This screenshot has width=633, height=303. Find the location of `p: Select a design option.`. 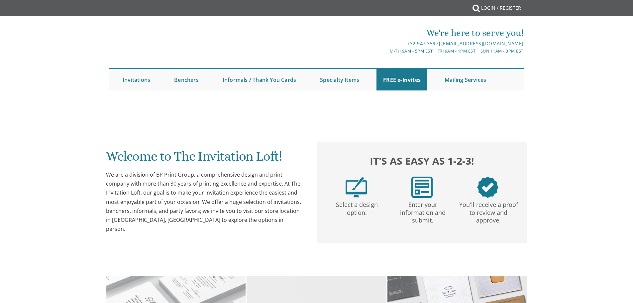

p: Select a design option. is located at coordinates (357, 207).